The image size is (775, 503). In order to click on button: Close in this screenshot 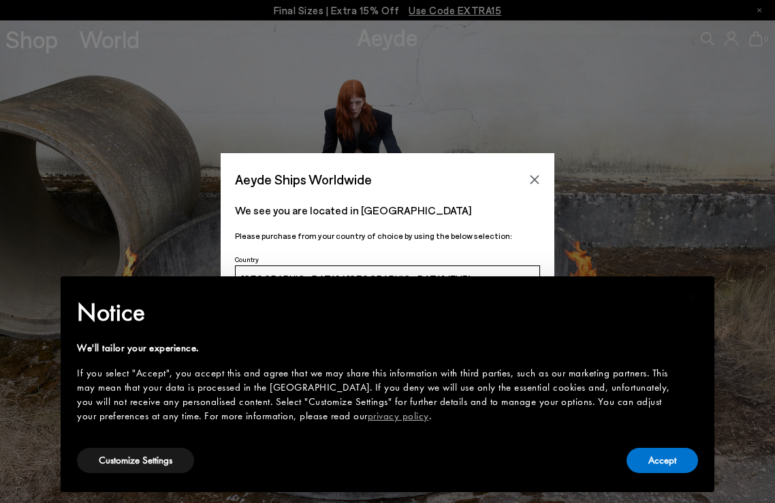, I will do `click(534, 180)`.